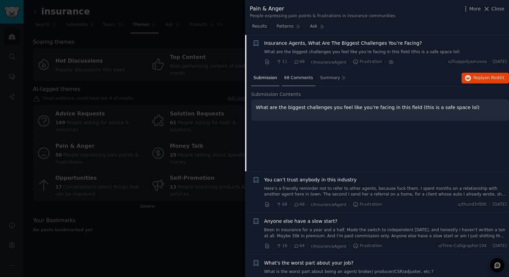 The height and width of the screenshot is (277, 509). I want to click on a: Anyone else have a slow start?, so click(301, 221).